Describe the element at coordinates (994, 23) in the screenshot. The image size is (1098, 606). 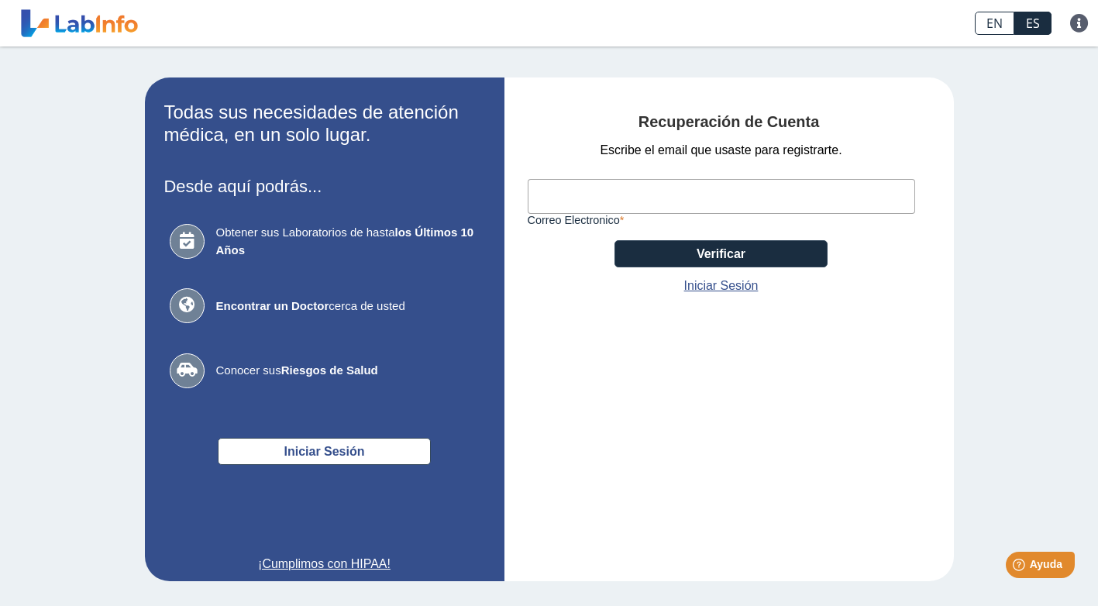
I see `a: EN` at that location.